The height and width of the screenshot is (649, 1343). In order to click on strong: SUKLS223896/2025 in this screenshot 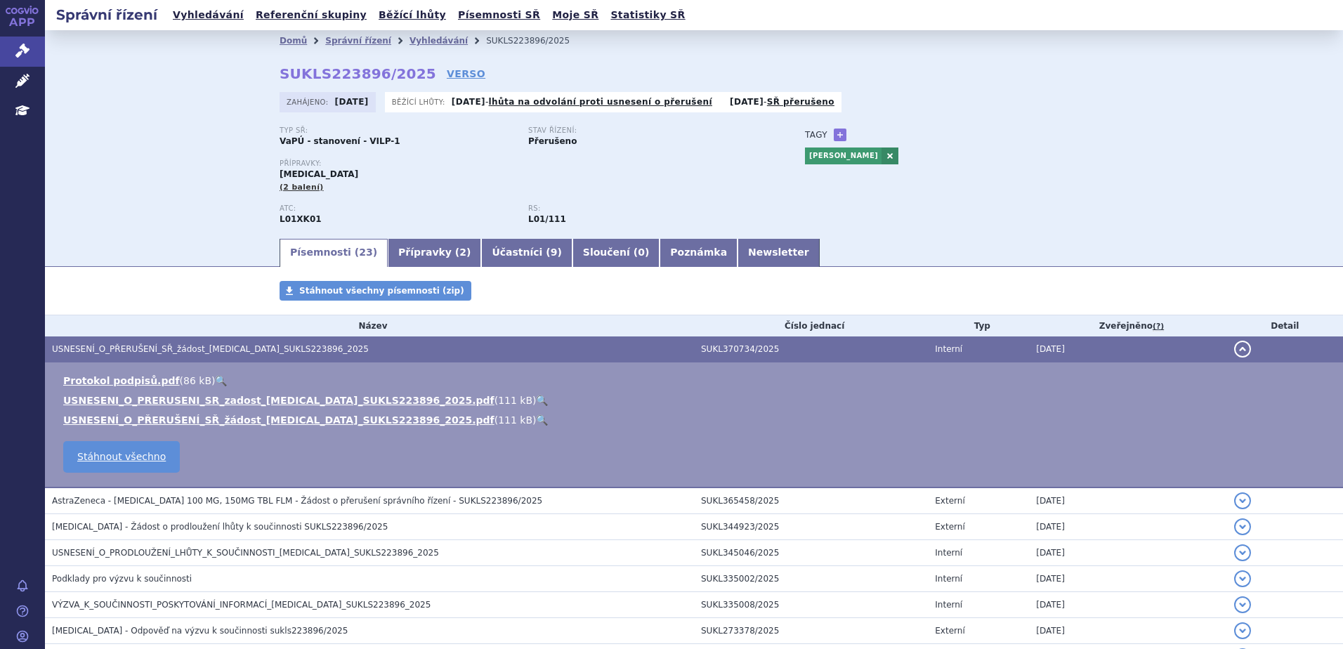, I will do `click(358, 74)`.